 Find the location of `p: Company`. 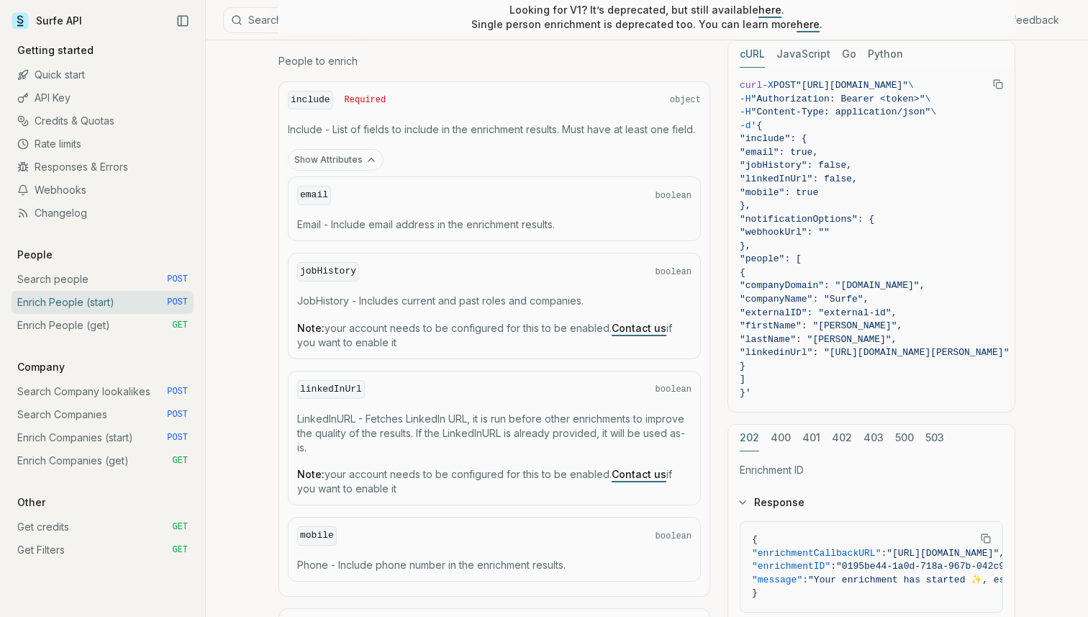

p: Company is located at coordinates (41, 367).